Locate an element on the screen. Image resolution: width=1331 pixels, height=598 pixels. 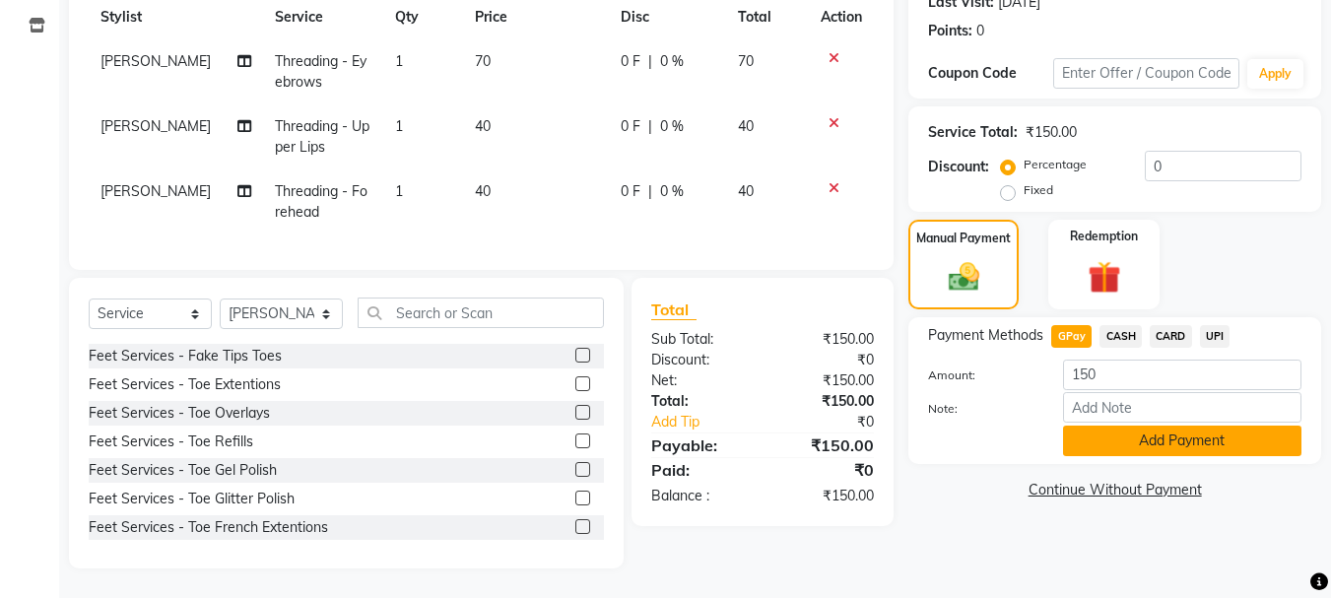
a: Continue Without Payment is located at coordinates (1114, 490).